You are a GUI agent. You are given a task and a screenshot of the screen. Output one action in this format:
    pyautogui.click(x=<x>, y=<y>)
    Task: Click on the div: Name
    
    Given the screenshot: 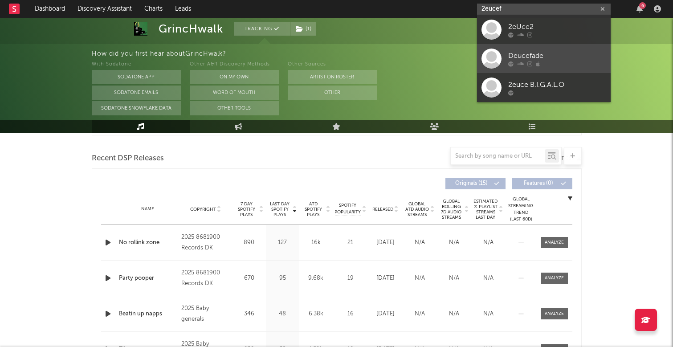 What is the action you would take?
    pyautogui.click(x=148, y=209)
    